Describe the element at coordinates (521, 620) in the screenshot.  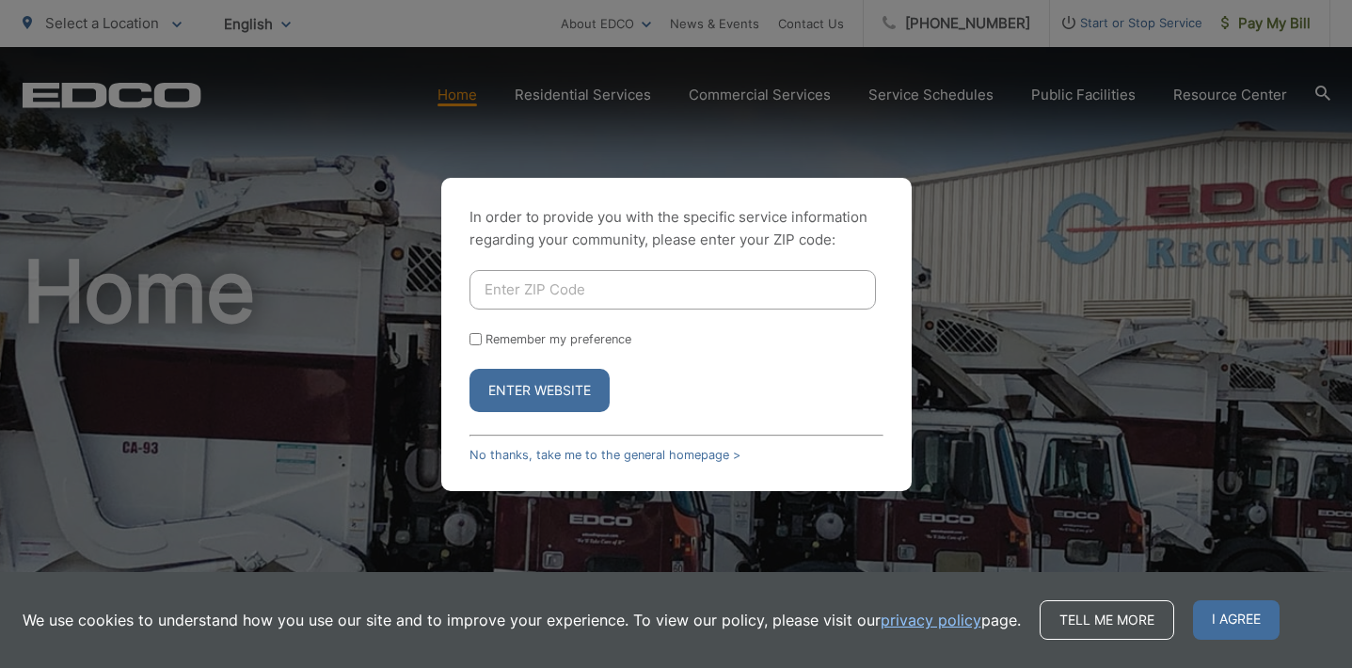
I see `p: We use cookies to understand how you use our site and to improve your experience. To view our pol...` at that location.